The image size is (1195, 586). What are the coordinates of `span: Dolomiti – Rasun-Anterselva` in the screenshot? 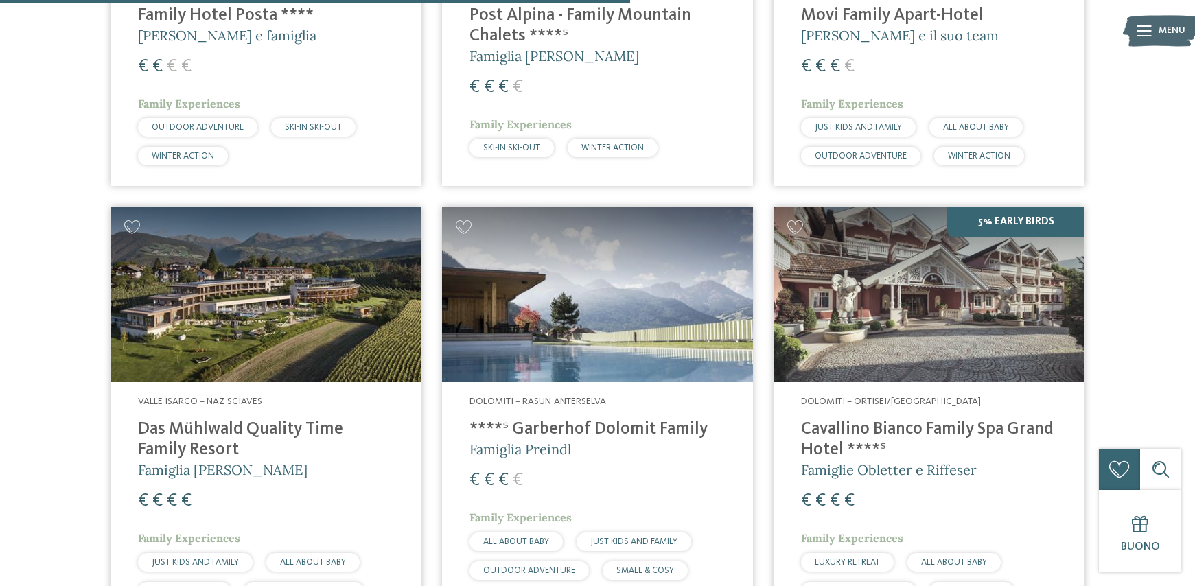 It's located at (538, 402).